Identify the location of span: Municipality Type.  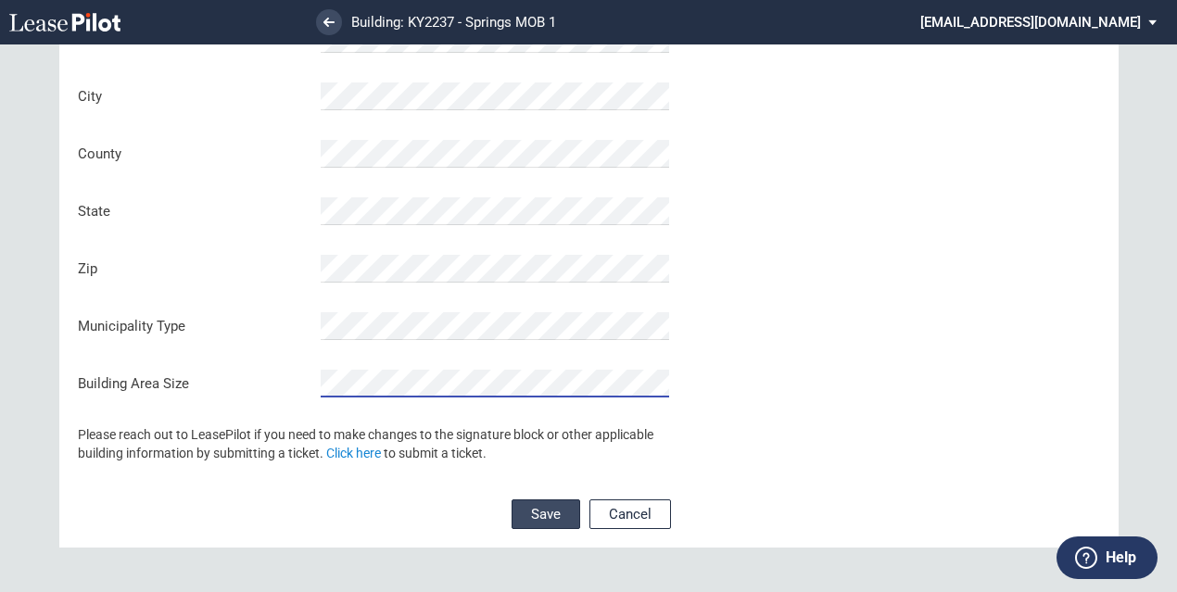
(194, 326).